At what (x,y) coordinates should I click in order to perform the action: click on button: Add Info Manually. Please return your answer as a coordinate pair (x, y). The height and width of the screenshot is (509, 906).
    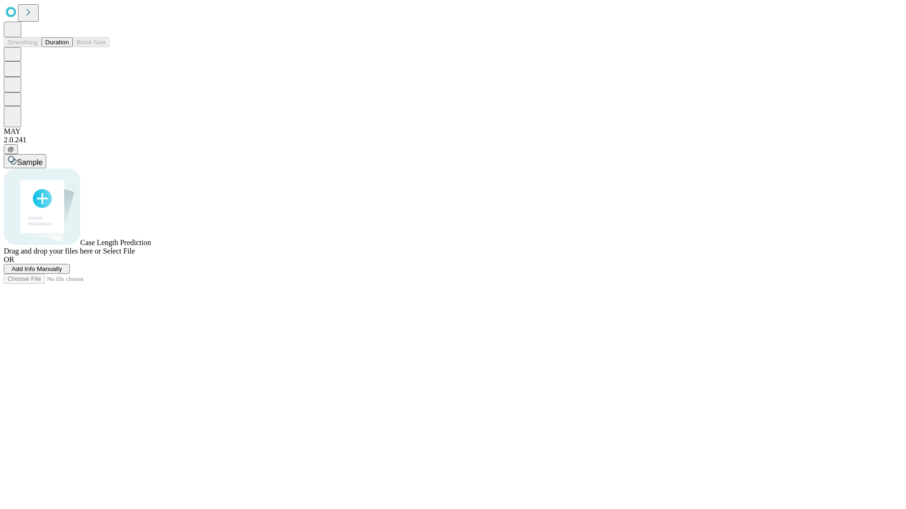
    Looking at the image, I should click on (37, 269).